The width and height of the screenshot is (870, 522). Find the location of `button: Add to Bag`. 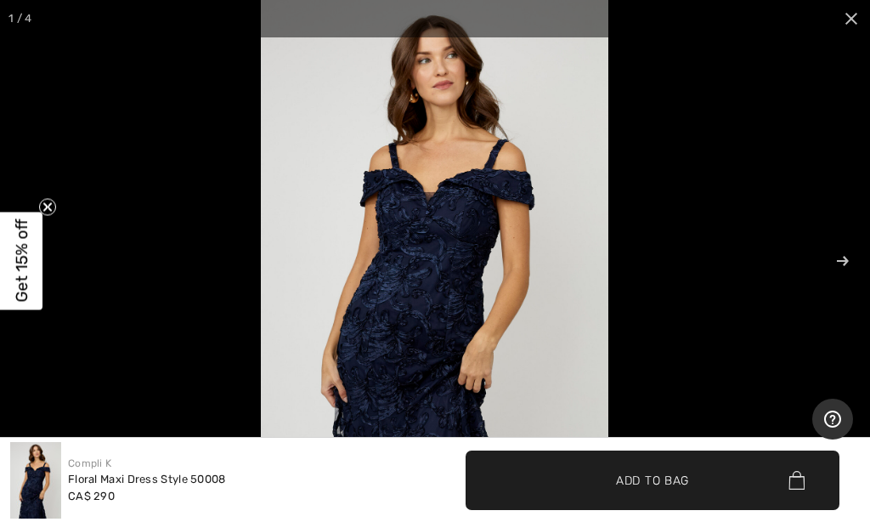

button: Add to Bag is located at coordinates (653, 480).